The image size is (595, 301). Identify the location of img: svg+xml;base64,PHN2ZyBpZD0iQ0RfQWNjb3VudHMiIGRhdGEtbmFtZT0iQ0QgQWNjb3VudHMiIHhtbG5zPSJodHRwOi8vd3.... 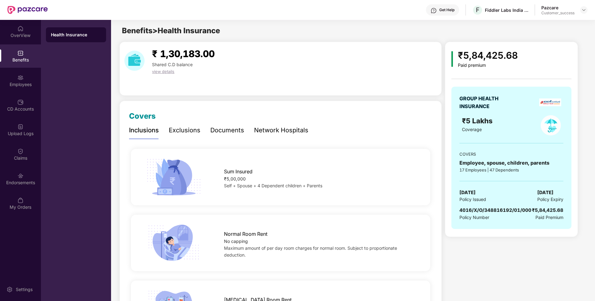
(20, 102).